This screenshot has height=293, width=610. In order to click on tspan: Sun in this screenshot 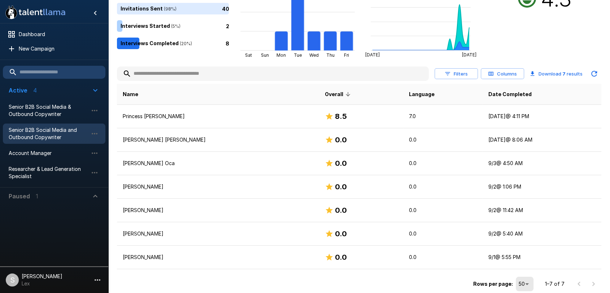, I will do `click(265, 55)`.